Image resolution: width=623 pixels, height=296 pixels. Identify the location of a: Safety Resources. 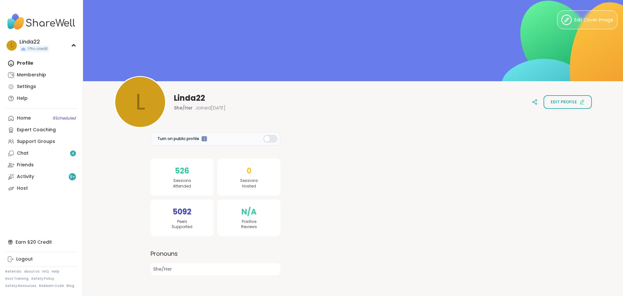
(21, 286).